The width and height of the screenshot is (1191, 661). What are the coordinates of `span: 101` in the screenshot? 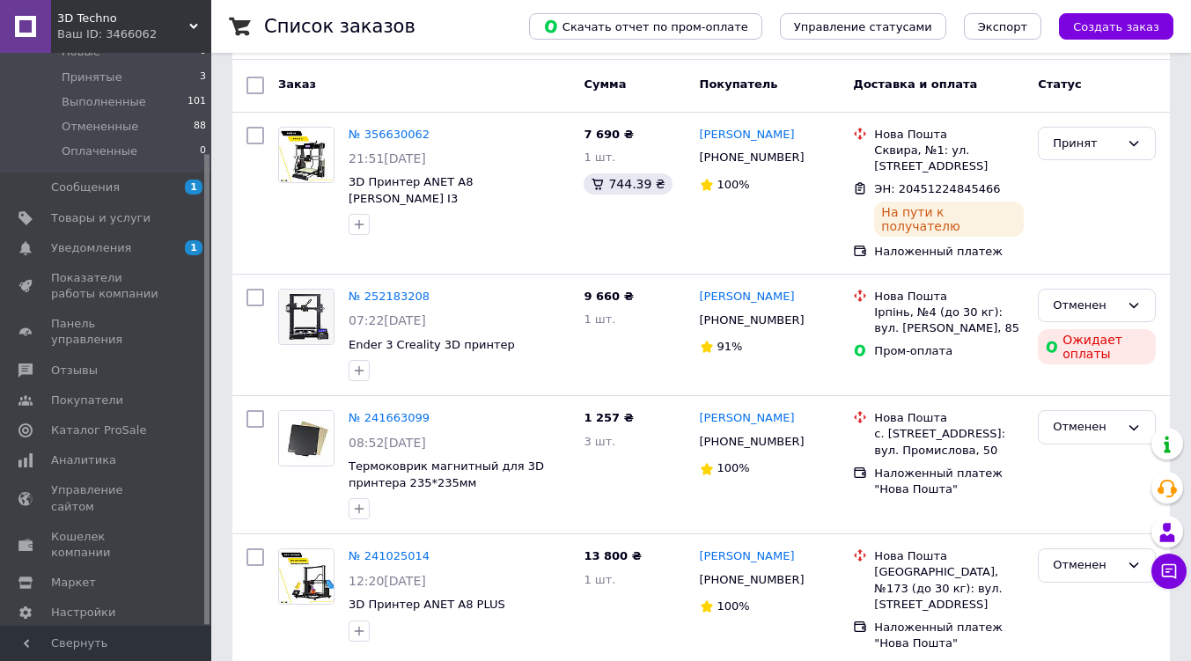 It's located at (196, 102).